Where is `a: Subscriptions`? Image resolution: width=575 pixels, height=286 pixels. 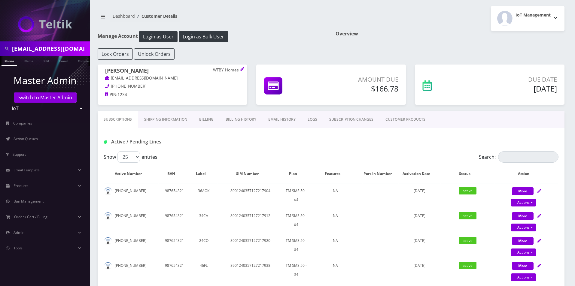
a: Subscriptions is located at coordinates (118, 120).